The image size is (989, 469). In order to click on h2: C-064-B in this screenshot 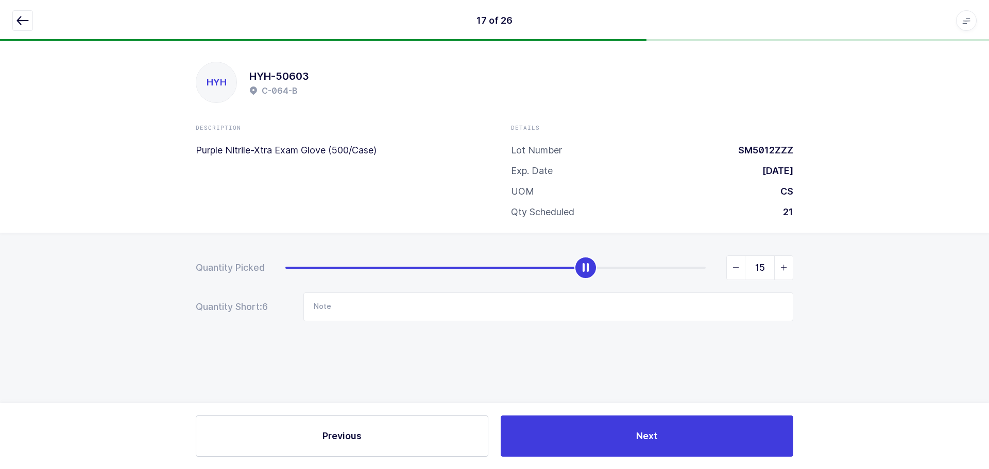, I will do `click(280, 91)`.